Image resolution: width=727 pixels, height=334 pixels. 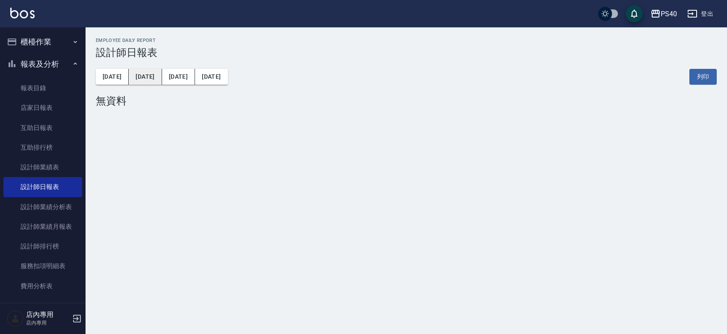 I want to click on a: 設計師日報表, so click(x=43, y=187).